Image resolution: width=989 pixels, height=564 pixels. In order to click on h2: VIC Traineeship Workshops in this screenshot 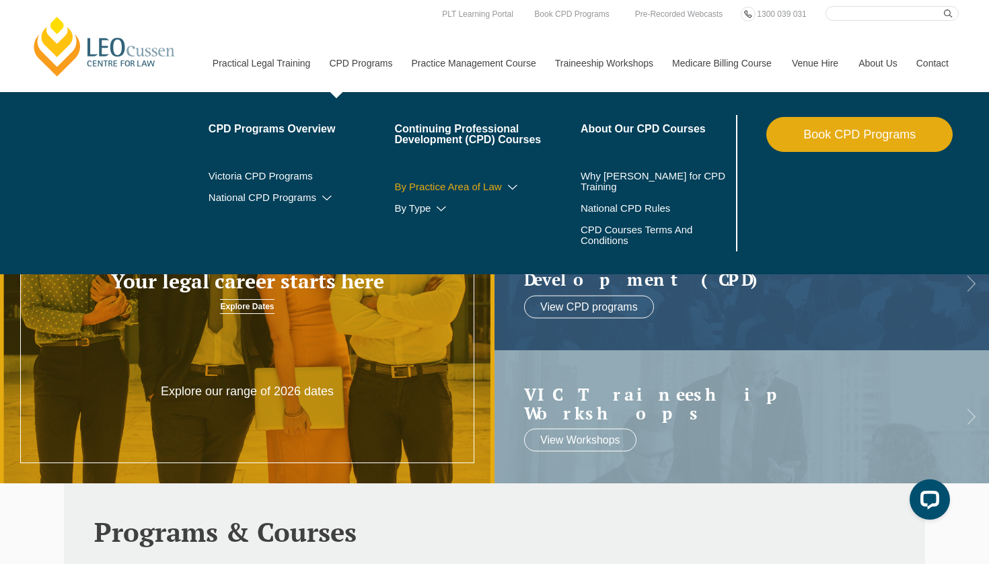, I will do `click(728, 404)`.